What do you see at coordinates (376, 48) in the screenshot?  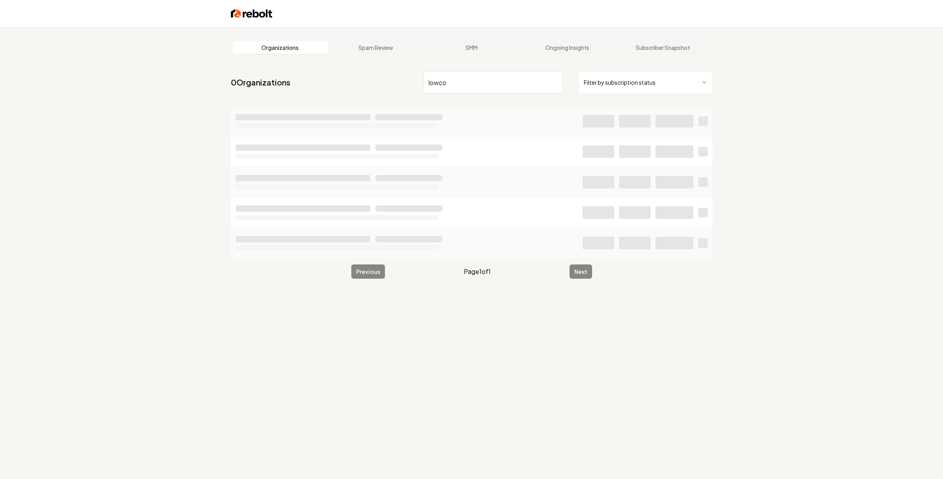 I see `a: Spam Review` at bounding box center [376, 48].